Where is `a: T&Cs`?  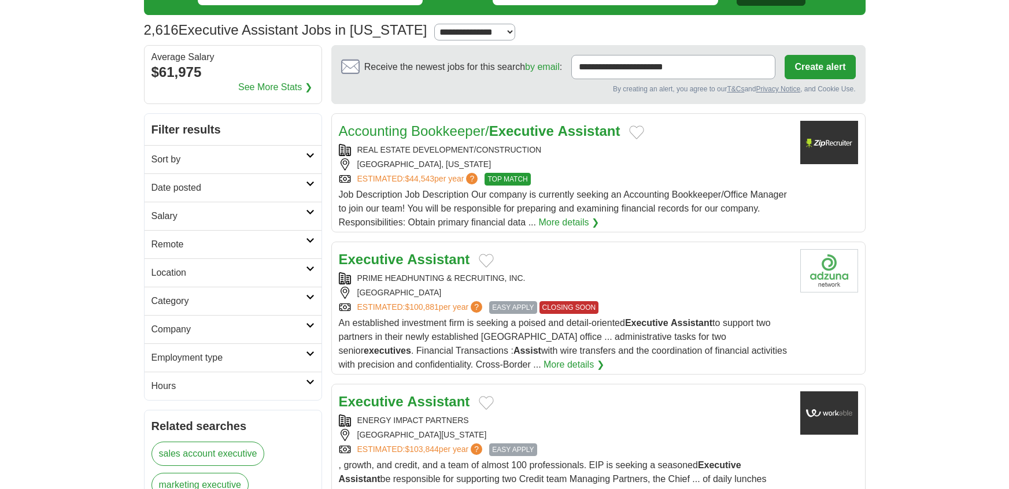 a: T&Cs is located at coordinates (736, 89).